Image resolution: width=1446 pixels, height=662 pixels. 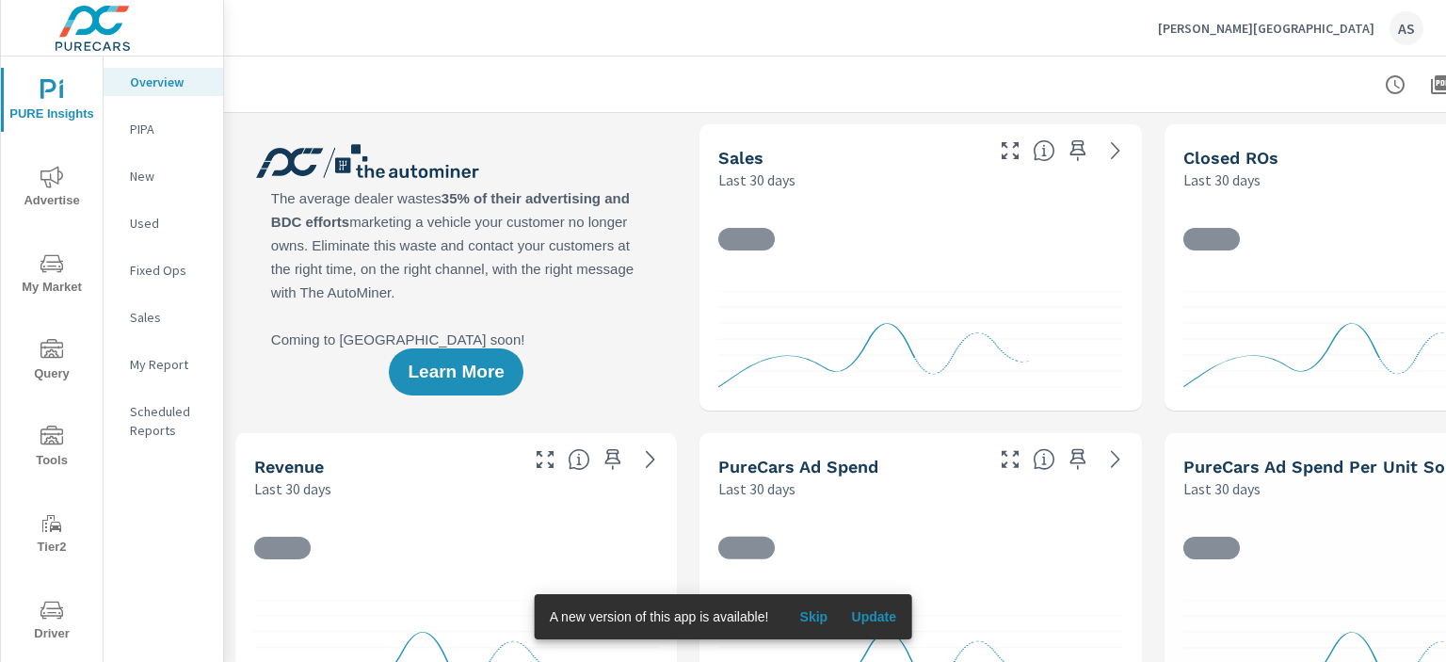 I want to click on h5: Closed ROs, so click(x=1231, y=157).